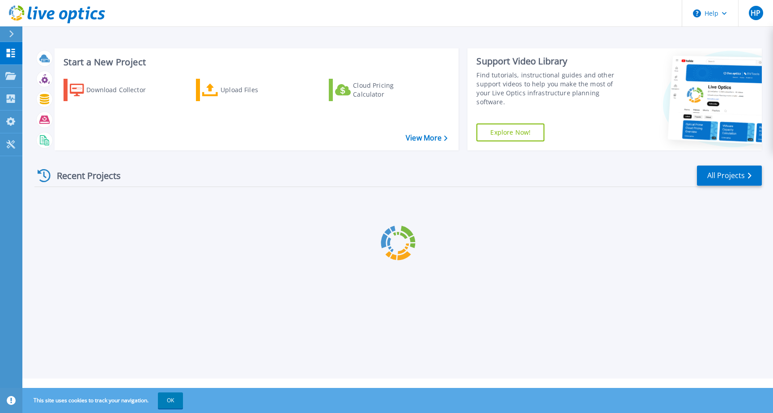 The width and height of the screenshot is (773, 413). I want to click on a: All Projects, so click(729, 175).